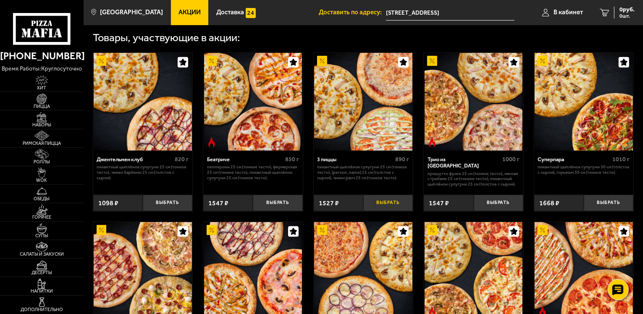  I want to click on img: Джентельмен клуб, so click(143, 102).